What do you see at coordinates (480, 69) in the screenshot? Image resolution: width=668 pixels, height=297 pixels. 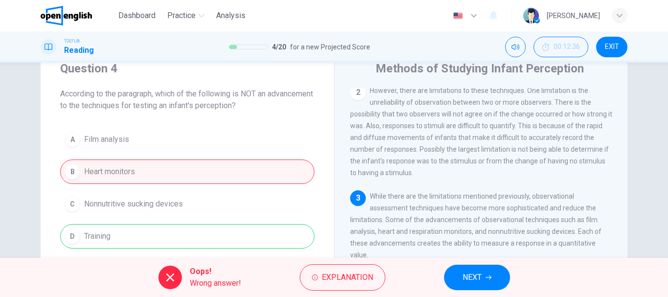 I see `h4: Methods of Studying Infant Perception` at bounding box center [480, 69].